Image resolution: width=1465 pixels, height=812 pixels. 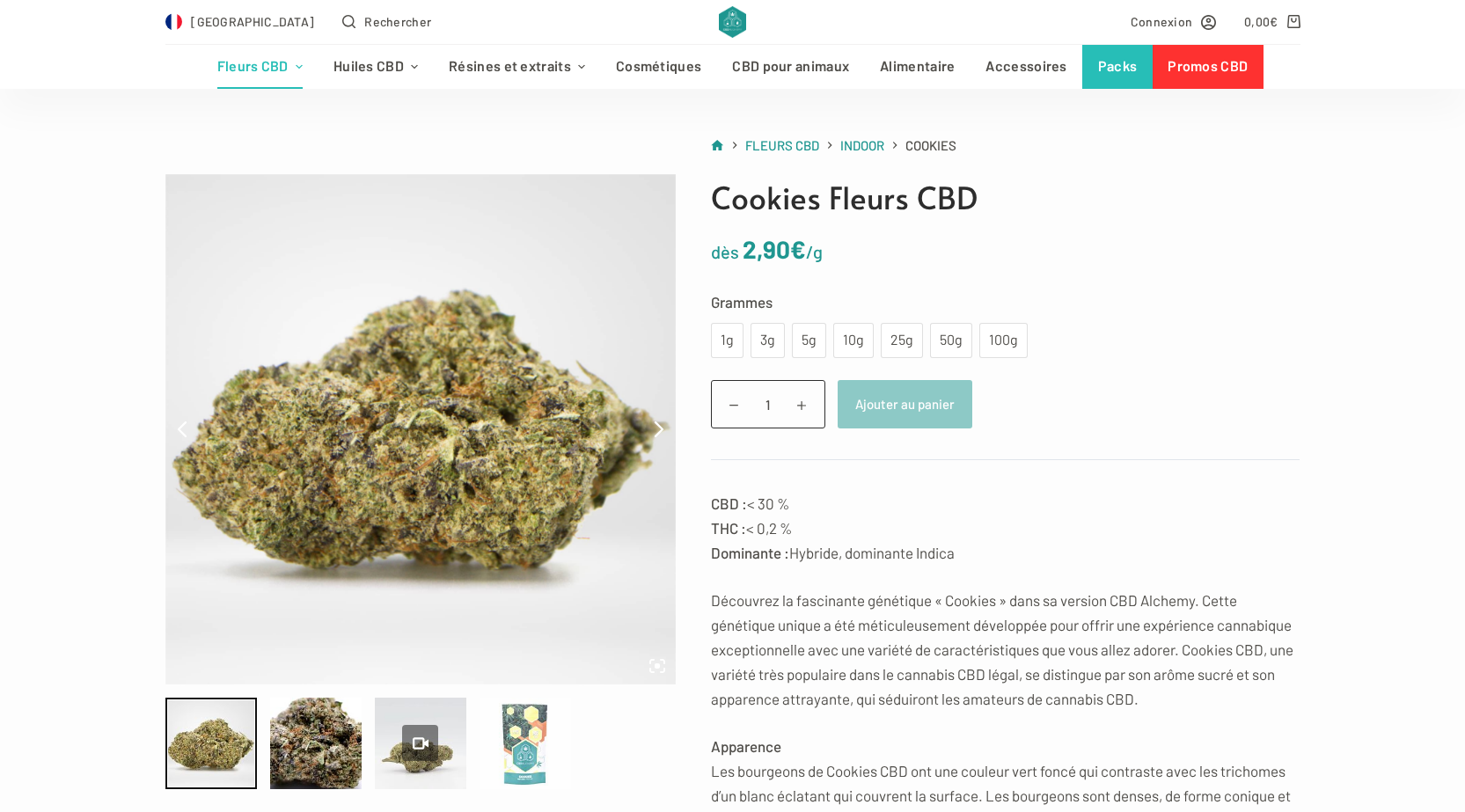 What do you see at coordinates (1272, 21) in the screenshot?
I see `a: Panier d’achat` at bounding box center [1272, 21].